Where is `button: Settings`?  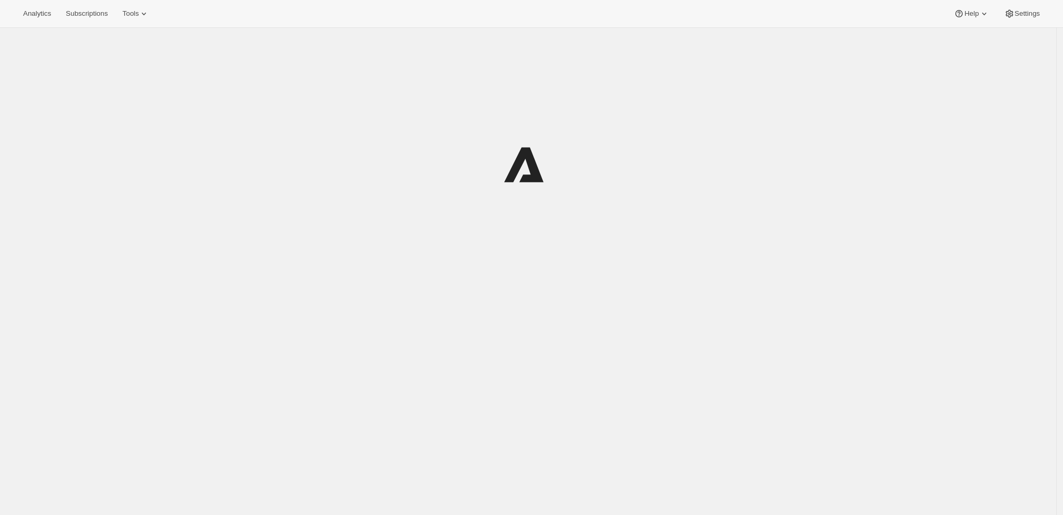 button: Settings is located at coordinates (1022, 14).